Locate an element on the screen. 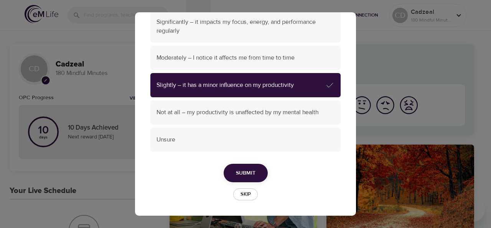 Image resolution: width=491 pixels, height=228 pixels. button: Skip is located at coordinates (246, 194).